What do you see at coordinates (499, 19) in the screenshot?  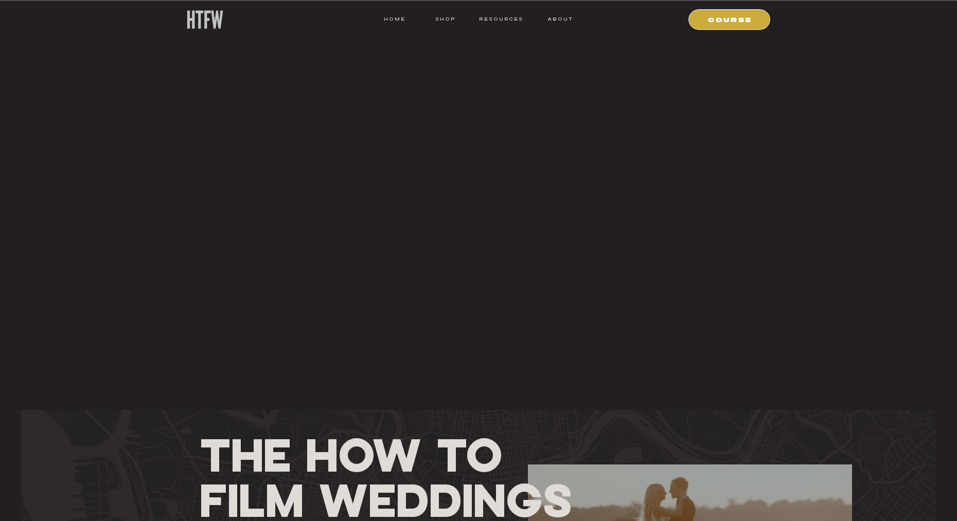 I see `nav: resources` at bounding box center [499, 19].